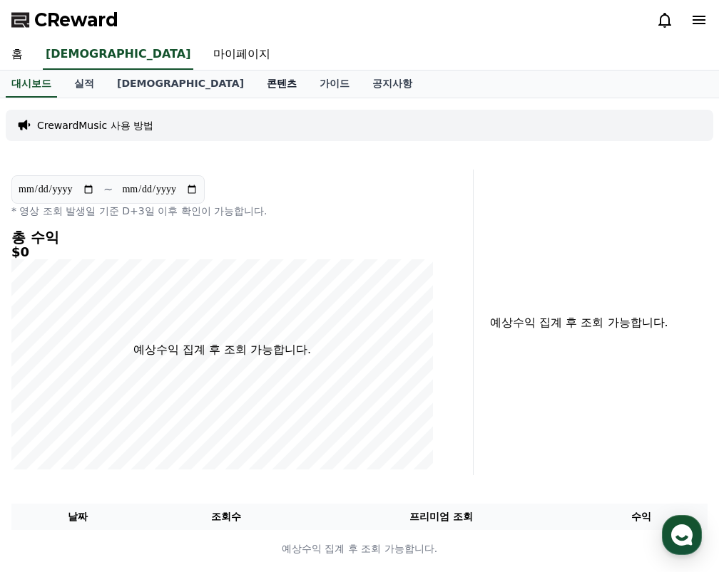  Describe the element at coordinates (222, 237) in the screenshot. I see `h4: 총 수익` at that location.